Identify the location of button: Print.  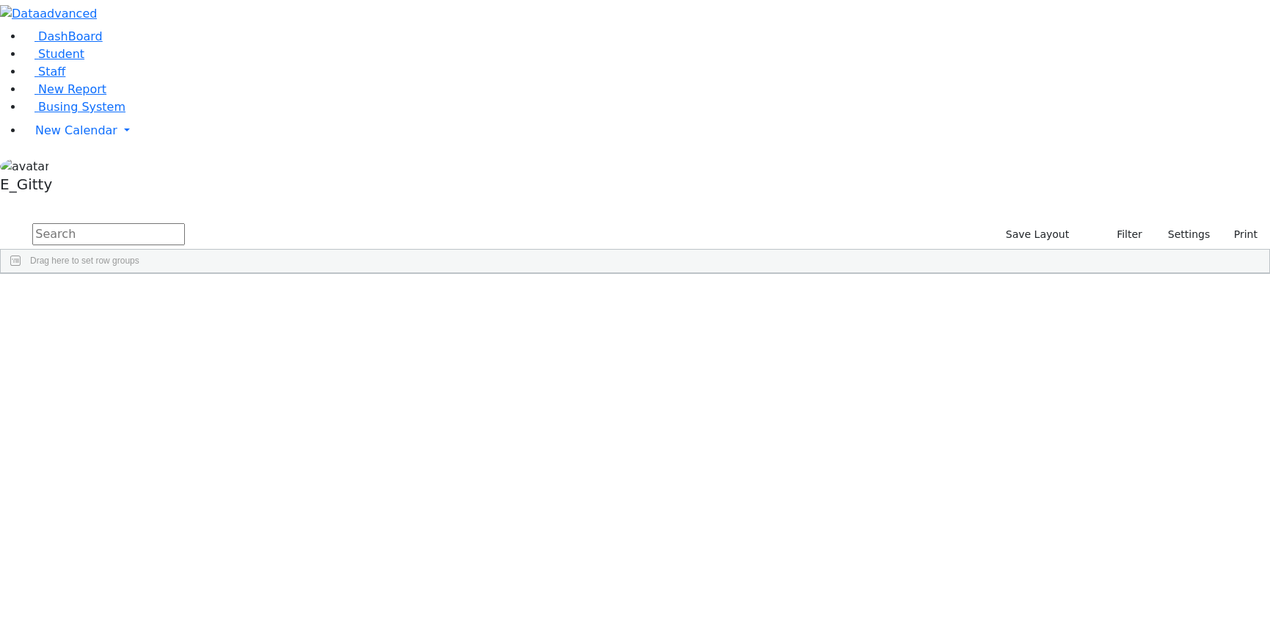
(1240, 234).